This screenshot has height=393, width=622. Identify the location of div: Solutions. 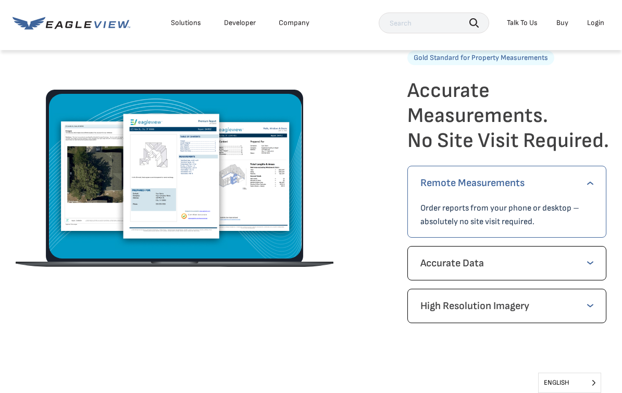
(186, 23).